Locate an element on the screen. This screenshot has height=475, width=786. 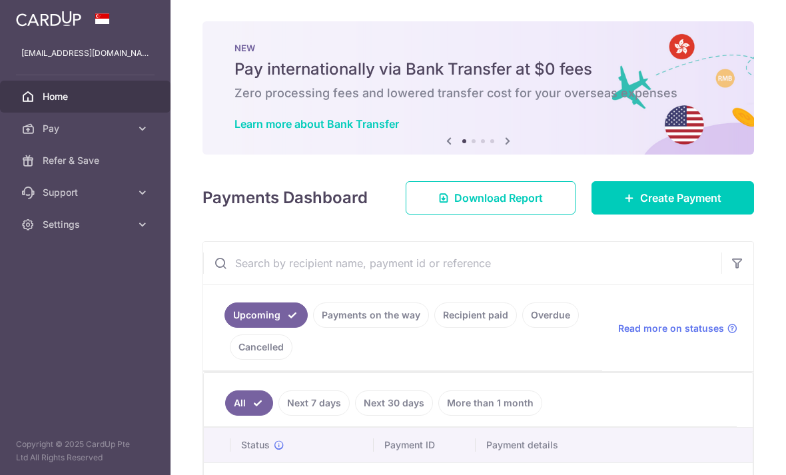
p: NEW is located at coordinates (478, 48).